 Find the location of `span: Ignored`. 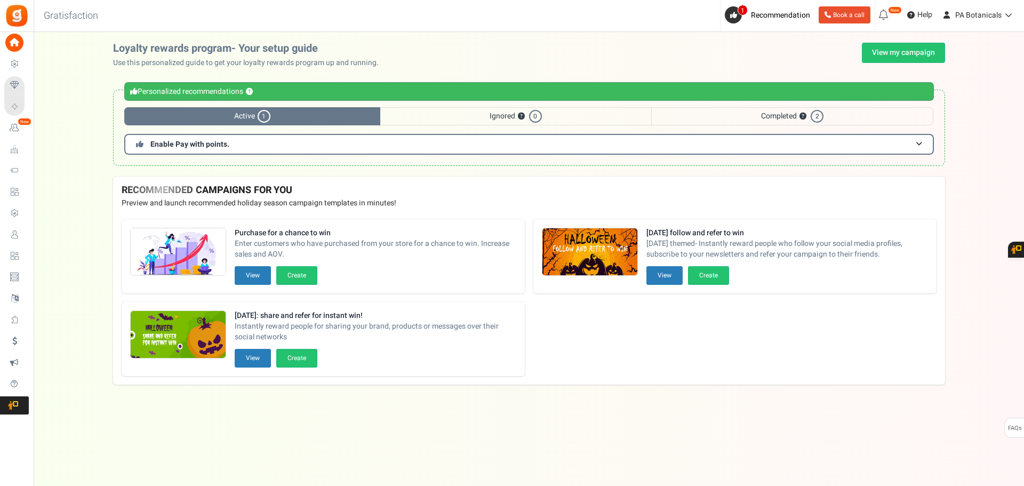

span: Ignored is located at coordinates (516, 116).